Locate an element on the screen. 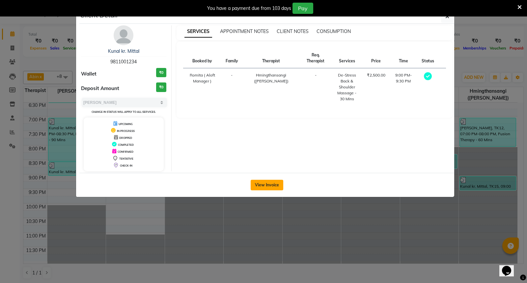 Image resolution: width=527 pixels, height=283 pixels. span: CHECK-IN is located at coordinates (126, 165).